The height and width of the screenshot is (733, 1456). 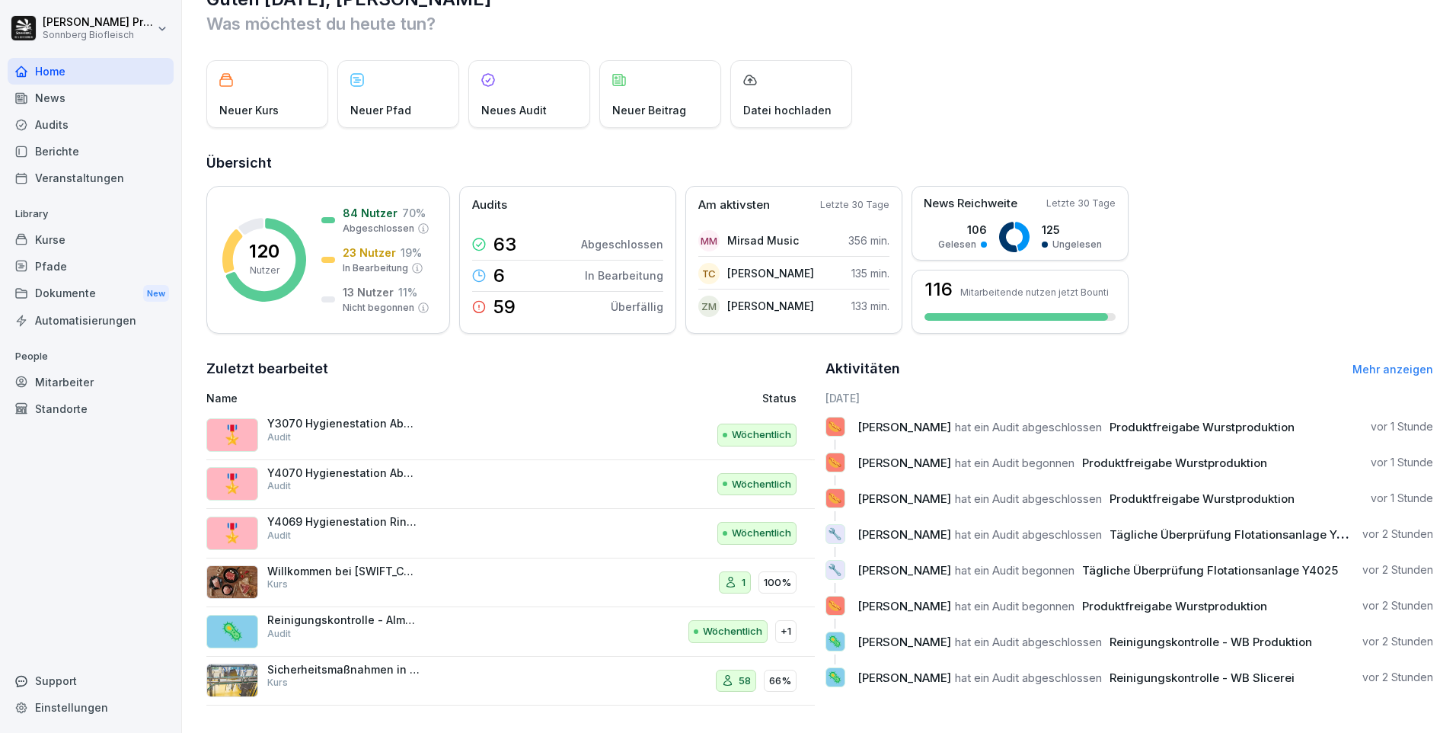 I want to click on img: vq64qnx387vm2euztaeei3pt.png, so click(x=232, y=582).